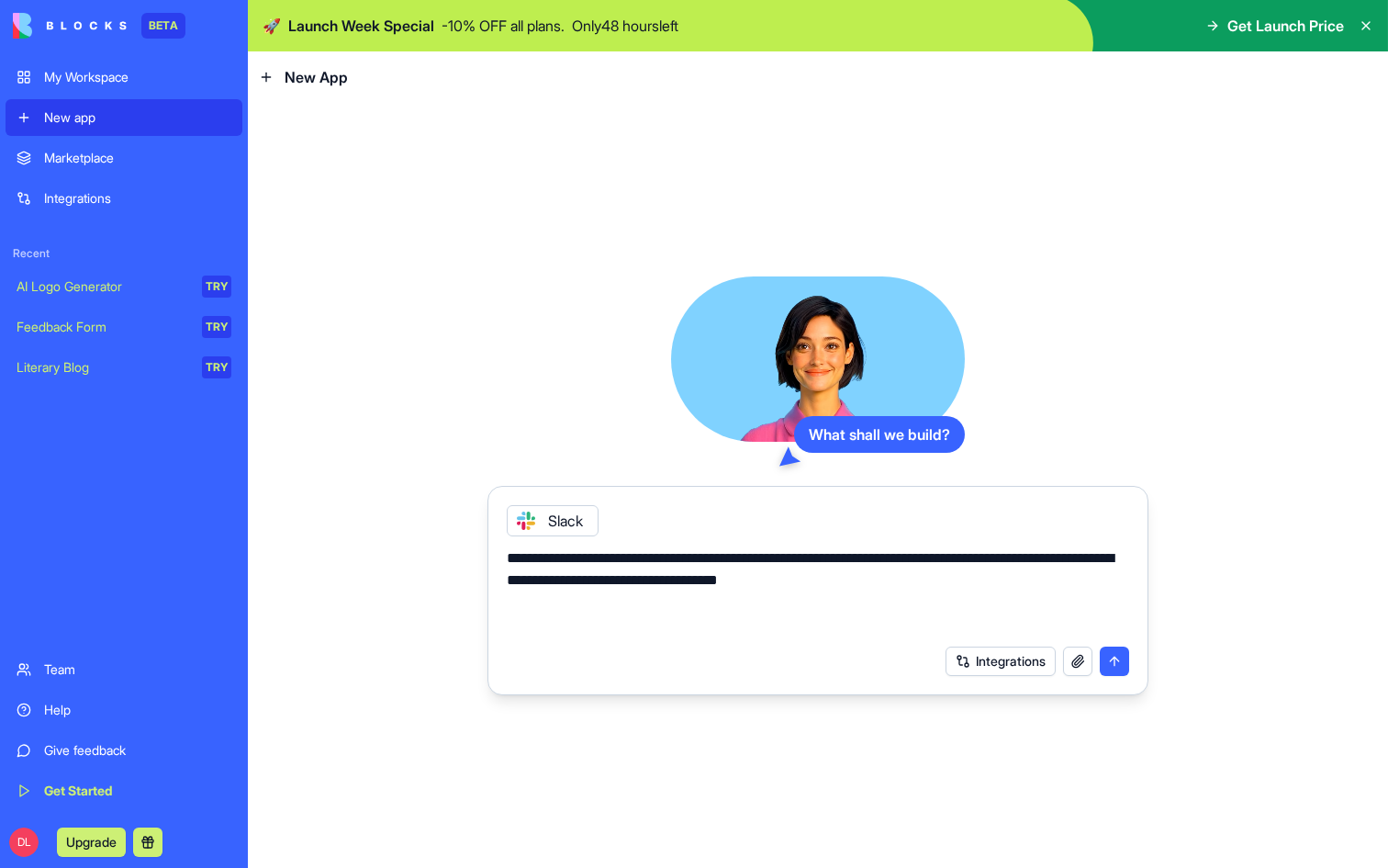 This screenshot has height=868, width=1388. Describe the element at coordinates (138, 669) in the screenshot. I see `div: Team` at that location.